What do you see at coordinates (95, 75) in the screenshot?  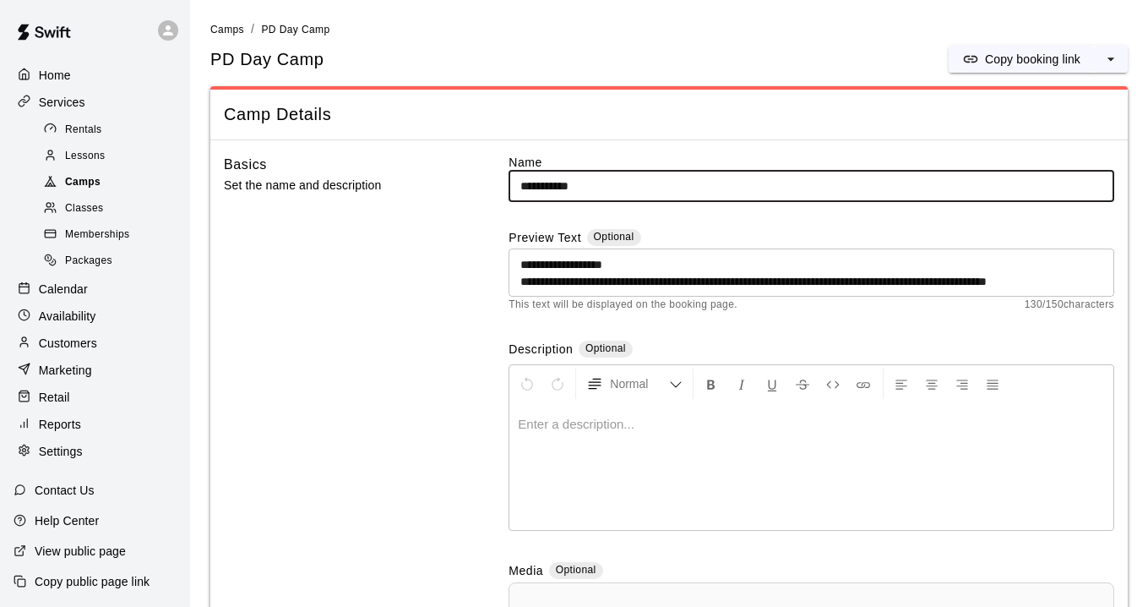 I see `a: Home` at bounding box center [95, 75].